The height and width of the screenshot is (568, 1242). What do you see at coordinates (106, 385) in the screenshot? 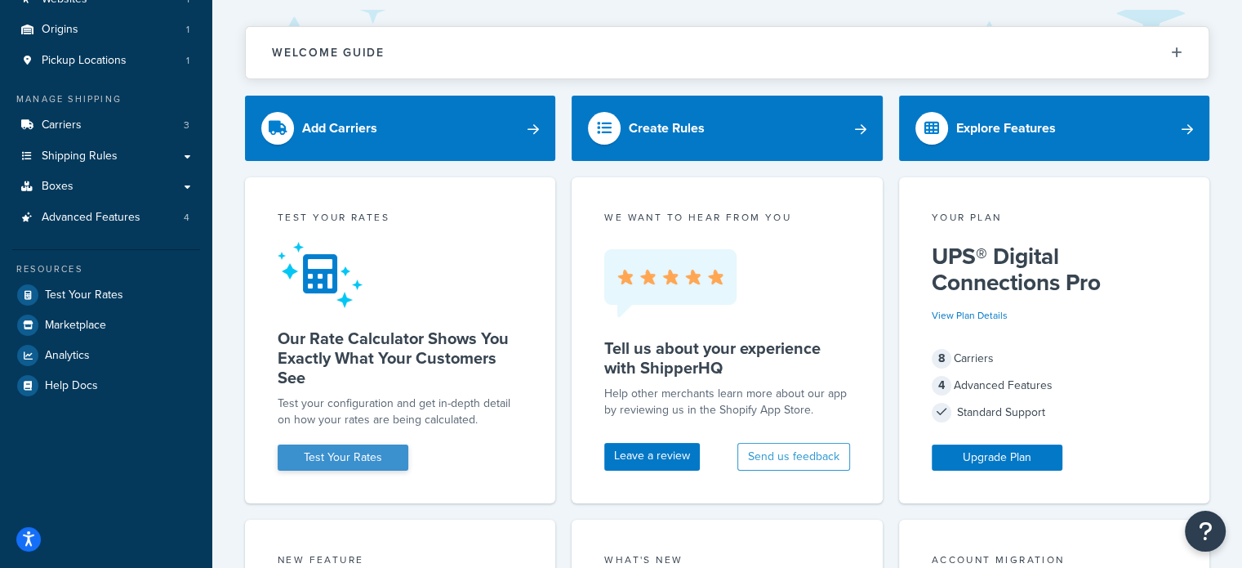
I see `a: Help Docs` at bounding box center [106, 385].